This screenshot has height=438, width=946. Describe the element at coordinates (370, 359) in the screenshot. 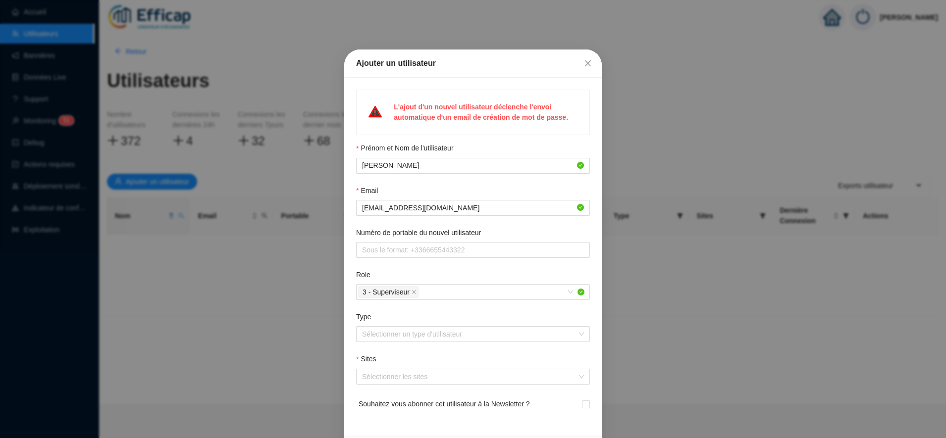

I see `label: Sites` at that location.